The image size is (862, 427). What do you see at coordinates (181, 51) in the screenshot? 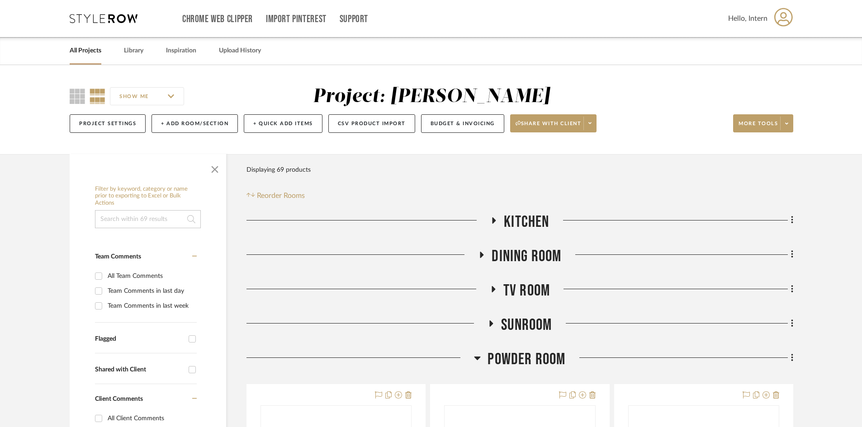
I see `a: Inspiration` at bounding box center [181, 51].